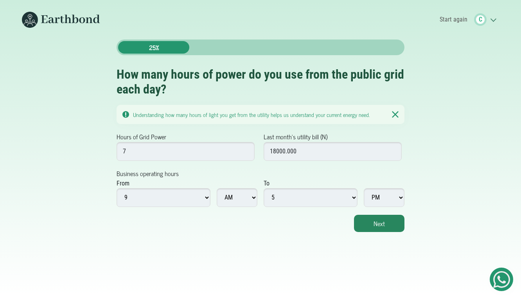  What do you see at coordinates (141, 136) in the screenshot?
I see `label: Hours of Grid Power` at bounding box center [141, 136].